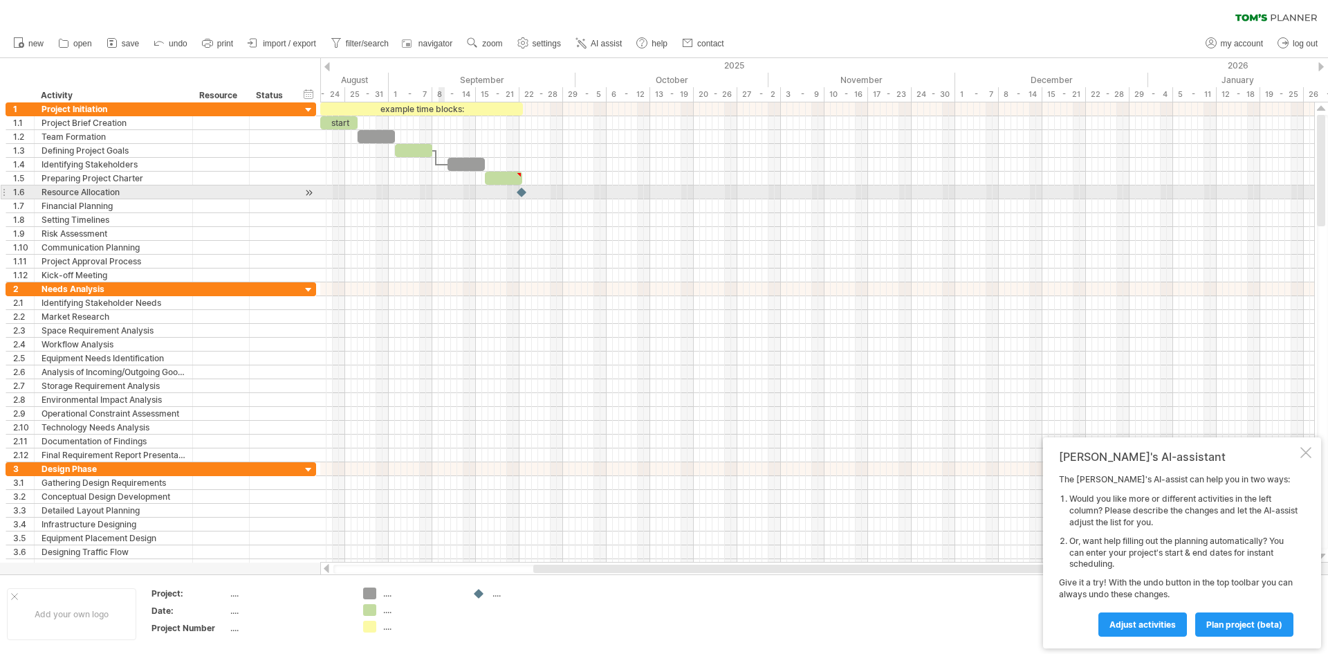  I want to click on div: 5 - 11, so click(1195, 94).